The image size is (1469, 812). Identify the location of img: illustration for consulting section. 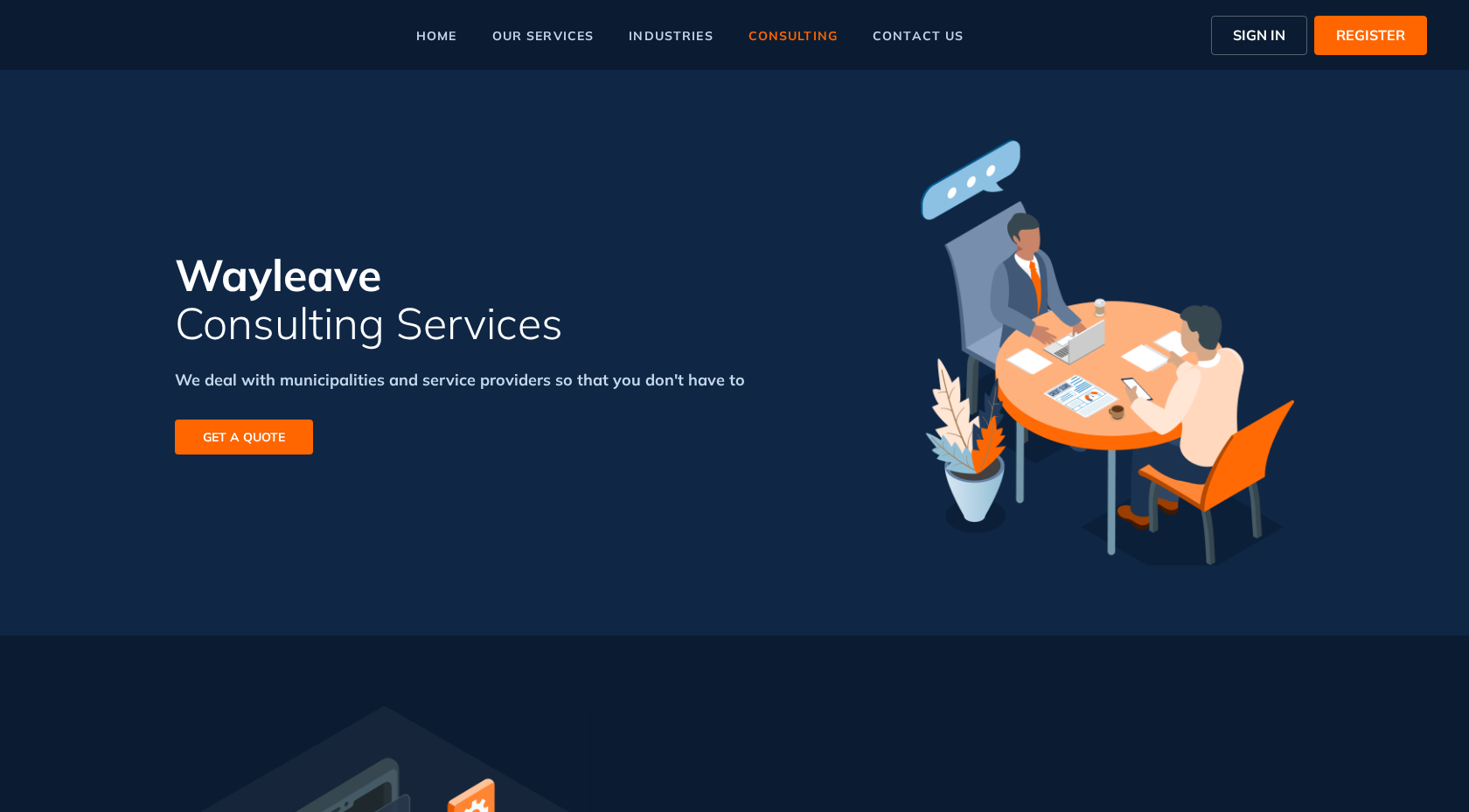
(1107, 352).